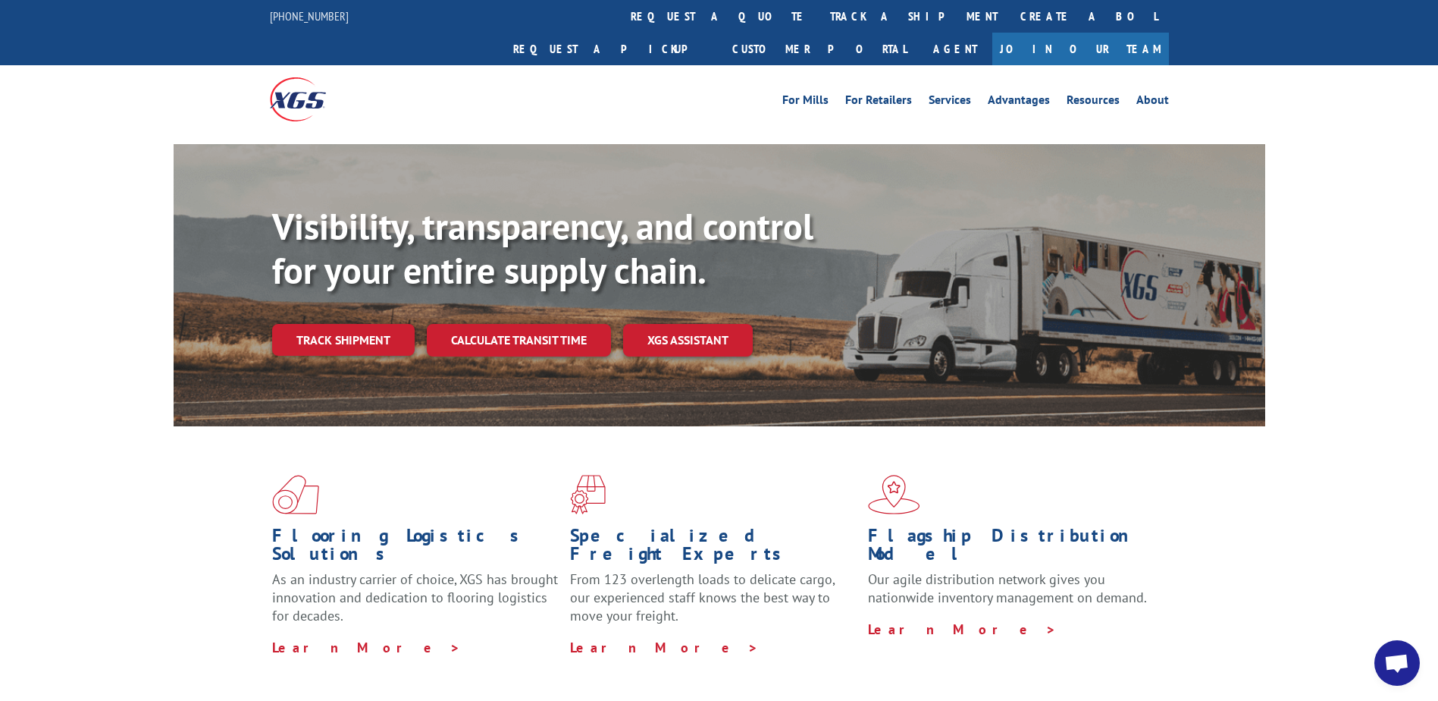  Describe the element at coordinates (611, 49) in the screenshot. I see `a: Request a pickup` at that location.